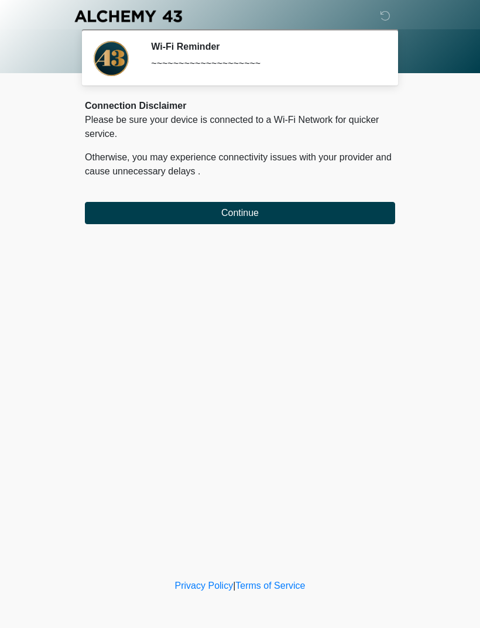 This screenshot has width=480, height=628. Describe the element at coordinates (270, 586) in the screenshot. I see `a: Terms of Service` at that location.